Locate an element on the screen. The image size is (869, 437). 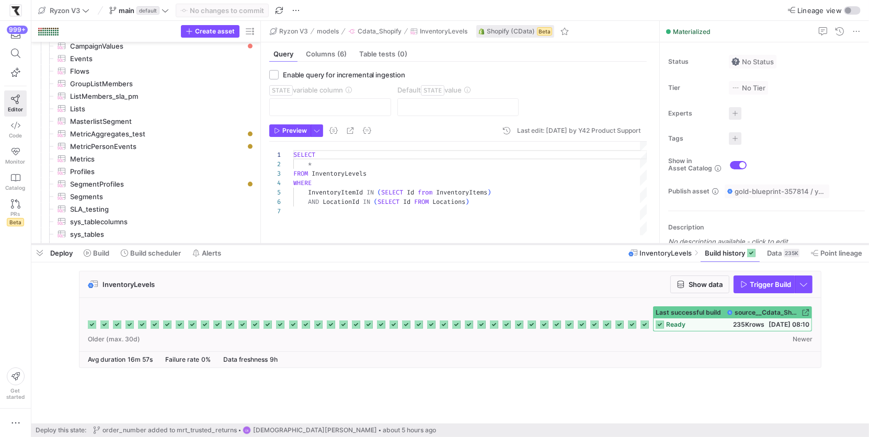
span: MetricPersonEvents​​​​​​​​​ is located at coordinates (157, 146).